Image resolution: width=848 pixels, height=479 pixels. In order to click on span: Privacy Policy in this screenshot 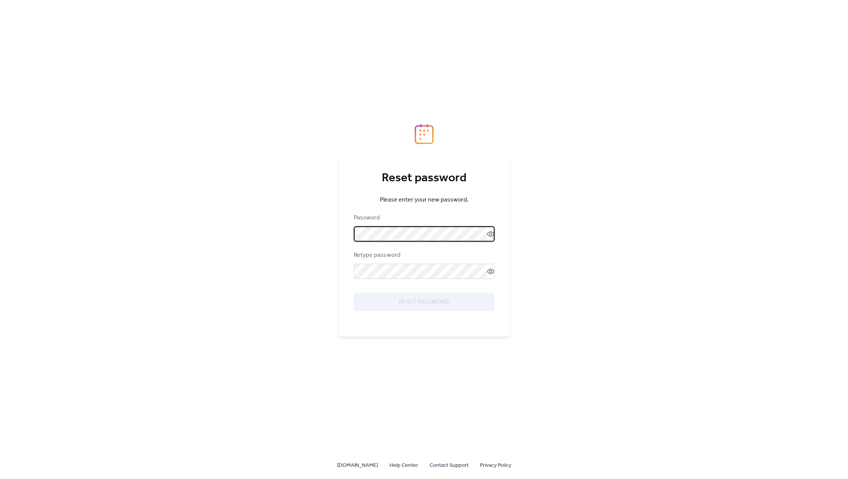, I will do `click(495, 466)`.